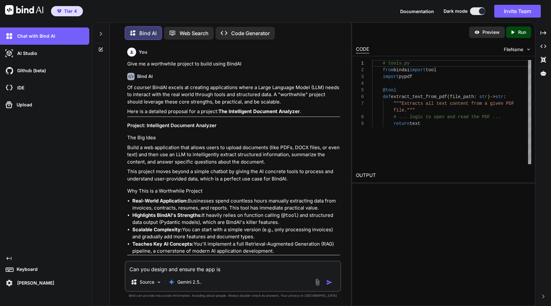 This screenshot has width=551, height=306. Describe the element at coordinates (9, 53) in the screenshot. I see `img: darkAi-studio` at that location.